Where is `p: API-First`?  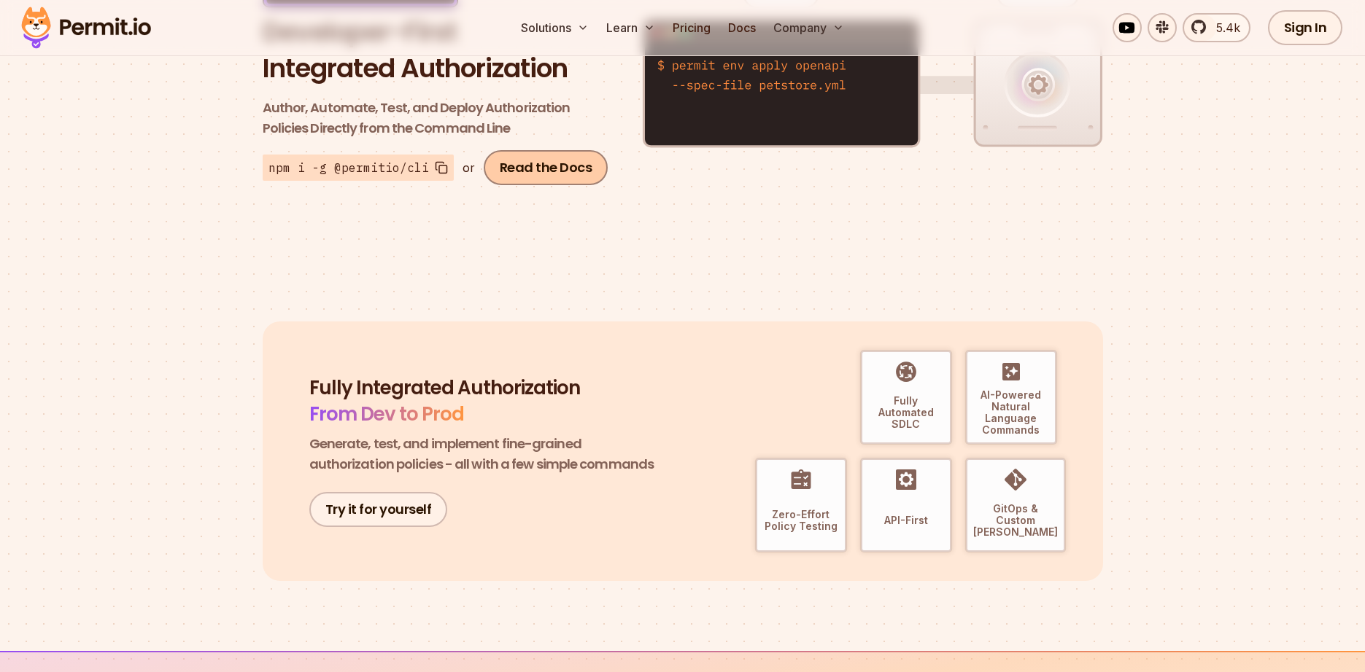
p: API-First is located at coordinates (906, 521).